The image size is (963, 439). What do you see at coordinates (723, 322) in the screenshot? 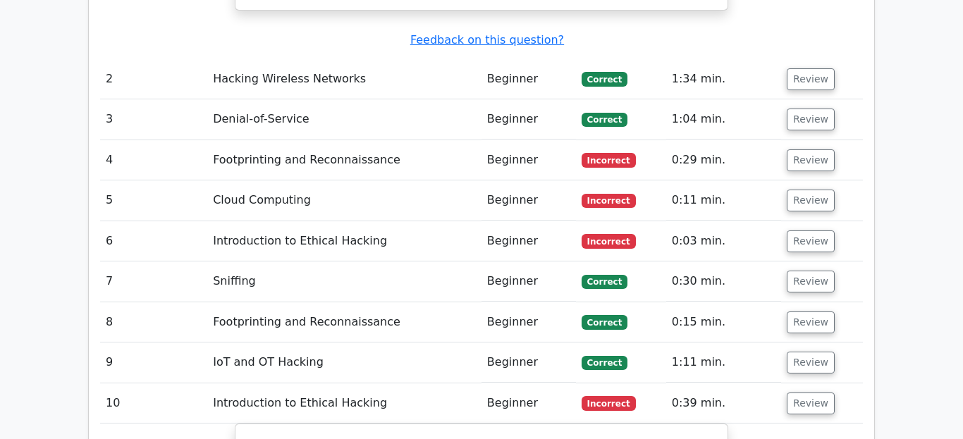
I see `td: 0:15 min.` at bounding box center [723, 322].